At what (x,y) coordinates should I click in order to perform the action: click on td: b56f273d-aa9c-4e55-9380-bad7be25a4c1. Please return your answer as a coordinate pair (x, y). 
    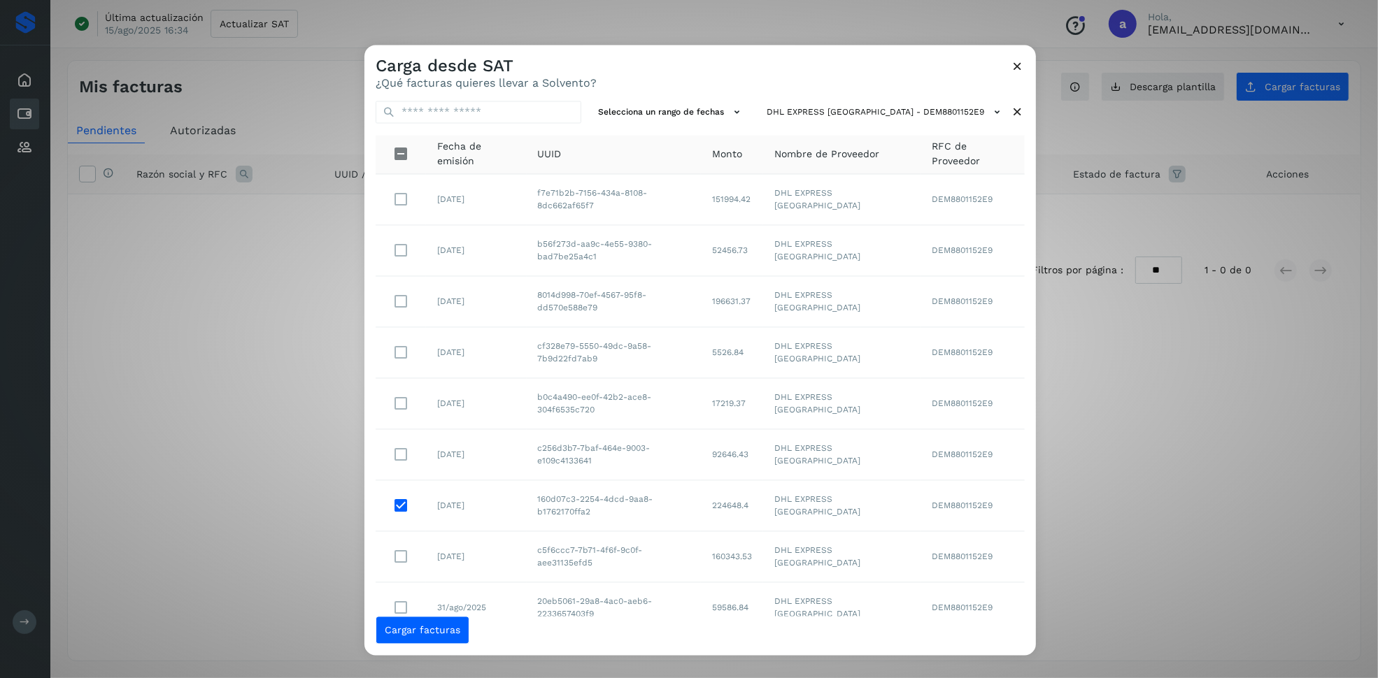
    Looking at the image, I should click on (613, 250).